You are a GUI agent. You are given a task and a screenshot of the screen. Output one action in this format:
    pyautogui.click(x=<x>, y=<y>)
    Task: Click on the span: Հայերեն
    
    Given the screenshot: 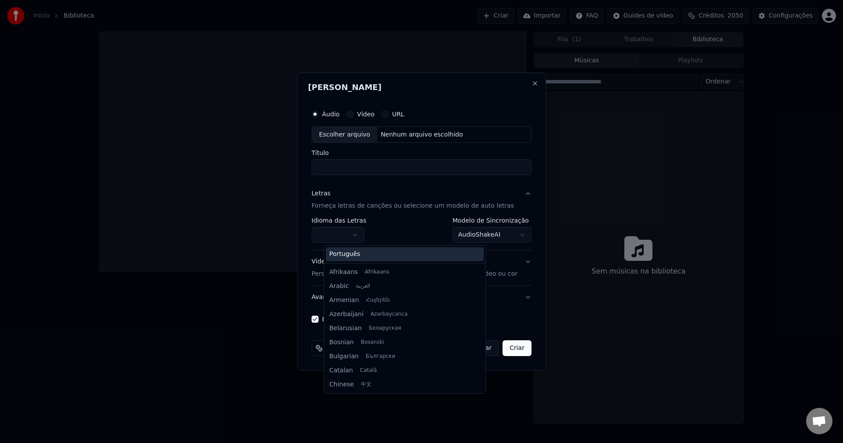 What is the action you would take?
    pyautogui.click(x=378, y=300)
    